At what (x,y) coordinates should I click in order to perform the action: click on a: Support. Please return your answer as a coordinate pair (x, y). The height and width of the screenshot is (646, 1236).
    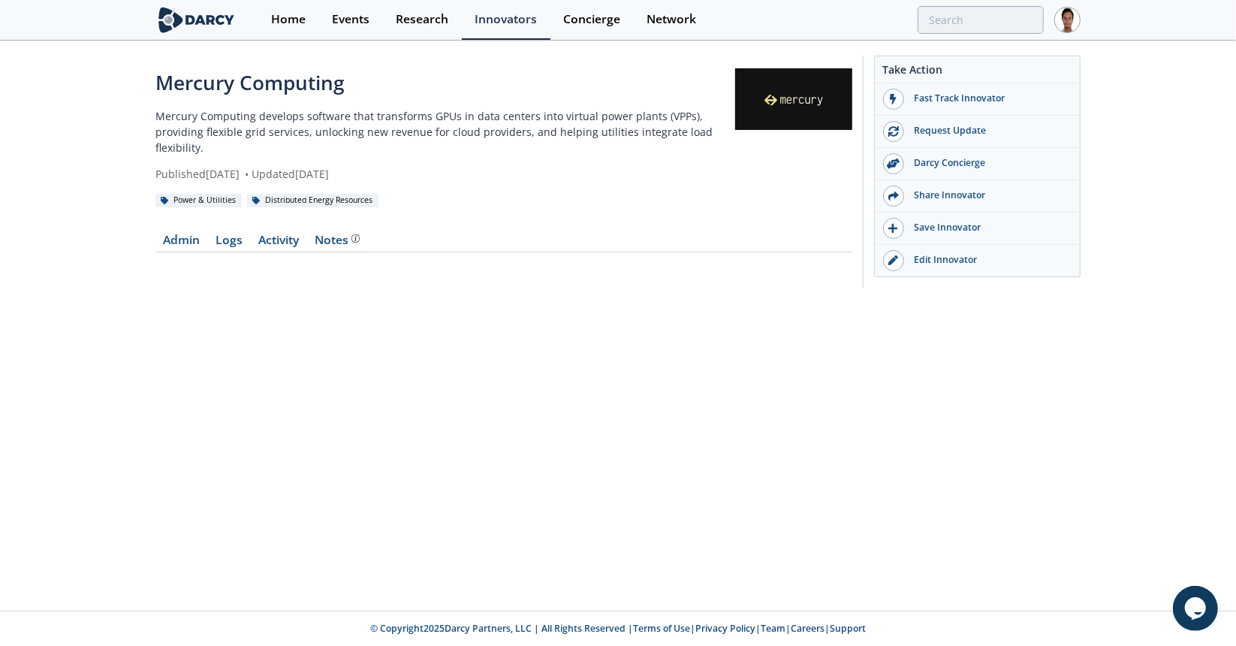
    Looking at the image, I should click on (848, 628).